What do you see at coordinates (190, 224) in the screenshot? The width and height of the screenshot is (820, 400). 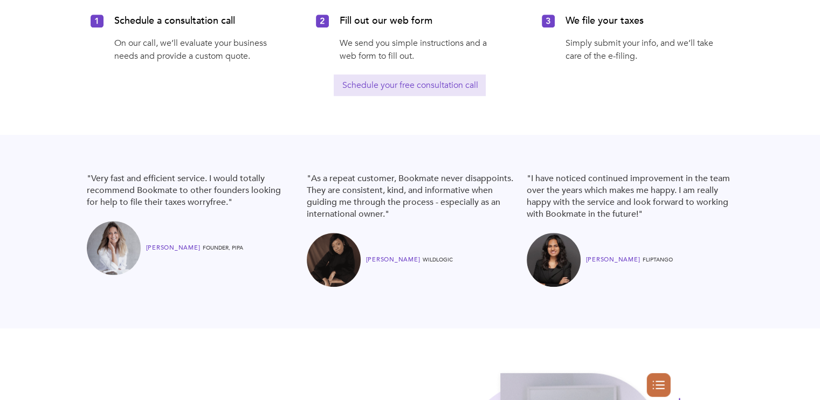 I see `a: "Very fast and efficient service. I would totally recommend Bookmate to other founders looking fo...` at bounding box center [190, 224].